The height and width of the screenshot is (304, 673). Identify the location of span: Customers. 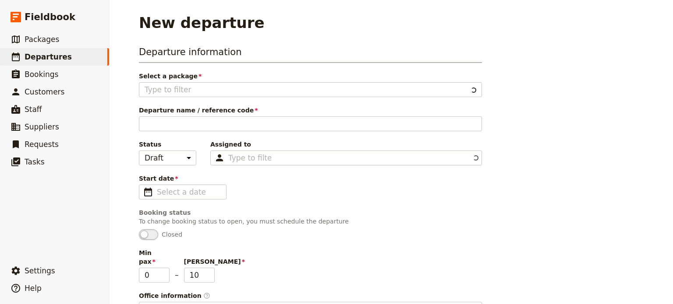
(44, 92).